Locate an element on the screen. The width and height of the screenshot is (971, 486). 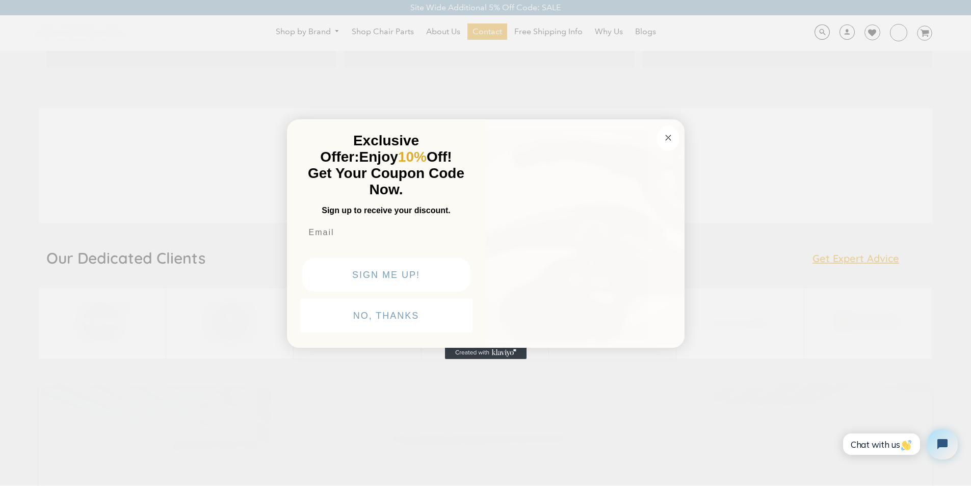
button: Open chat widget is located at coordinates (111, 24).